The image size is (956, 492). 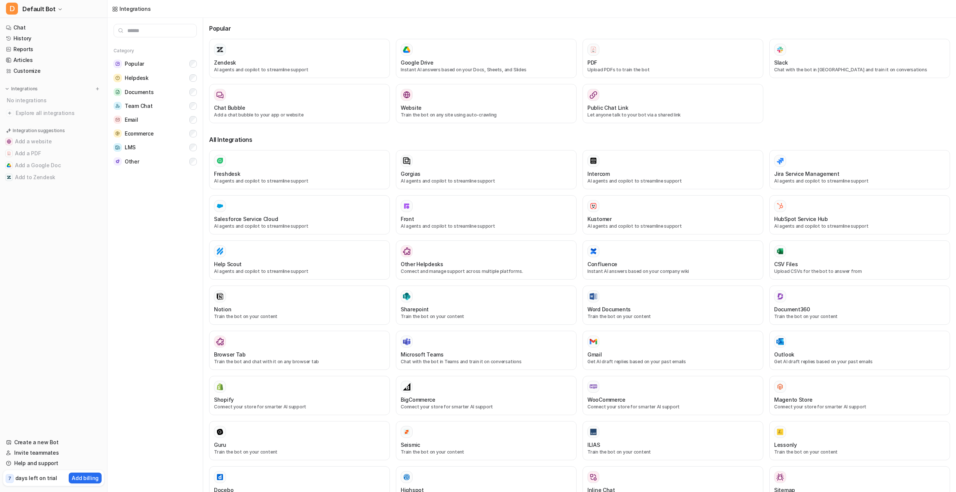 What do you see at coordinates (801, 219) in the screenshot?
I see `h3: HubSpot Service Hub` at bounding box center [801, 219].